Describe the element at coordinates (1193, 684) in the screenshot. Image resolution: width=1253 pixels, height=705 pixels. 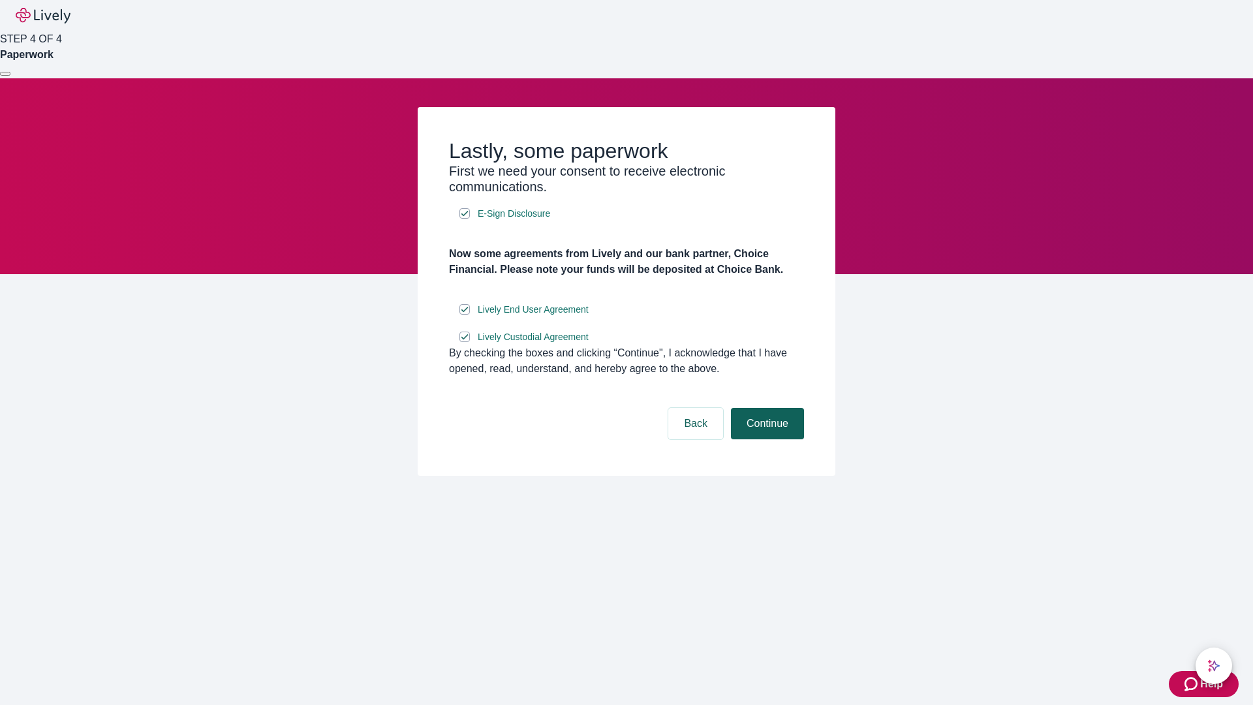
I see `svg: Zendesk support icon` at that location.